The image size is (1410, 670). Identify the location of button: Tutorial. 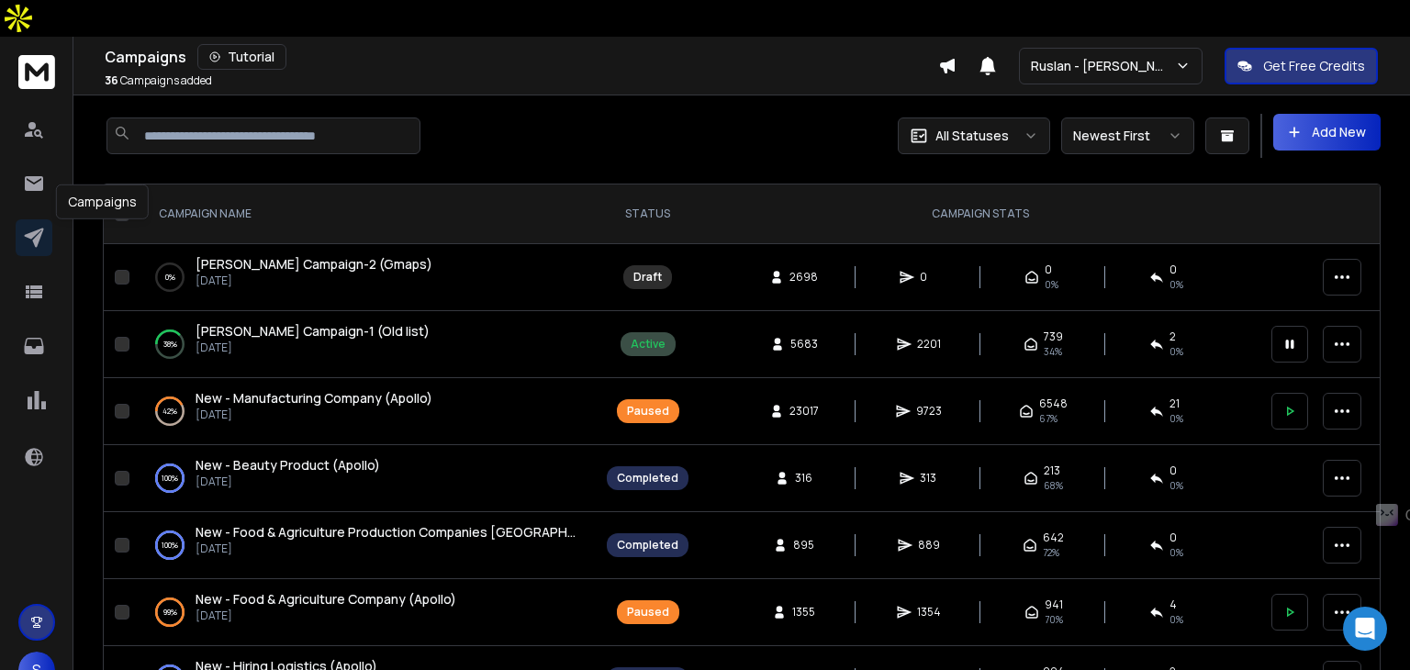
(241, 57).